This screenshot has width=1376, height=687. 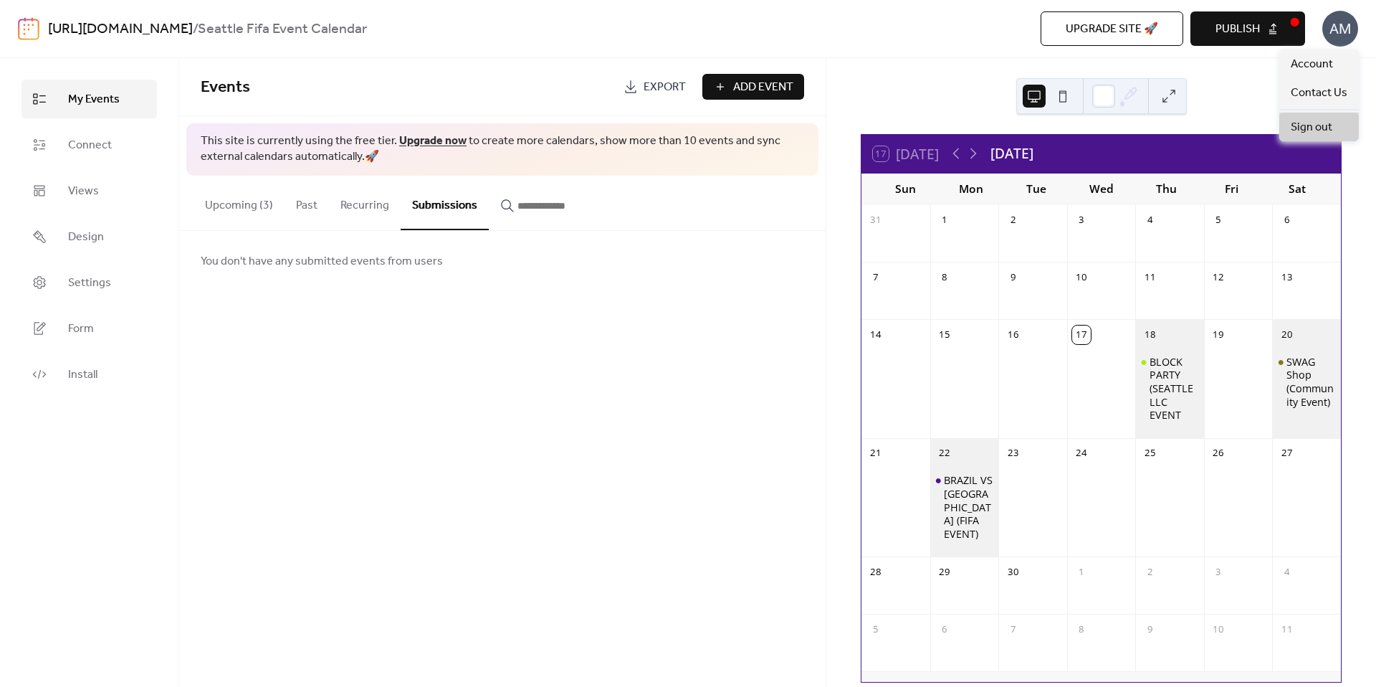 I want to click on div: 14, so click(x=876, y=335).